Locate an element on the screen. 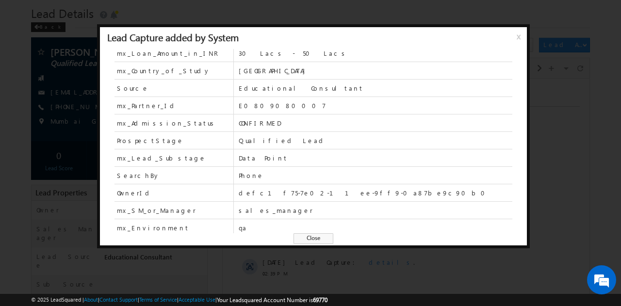  a: About is located at coordinates (91, 299).